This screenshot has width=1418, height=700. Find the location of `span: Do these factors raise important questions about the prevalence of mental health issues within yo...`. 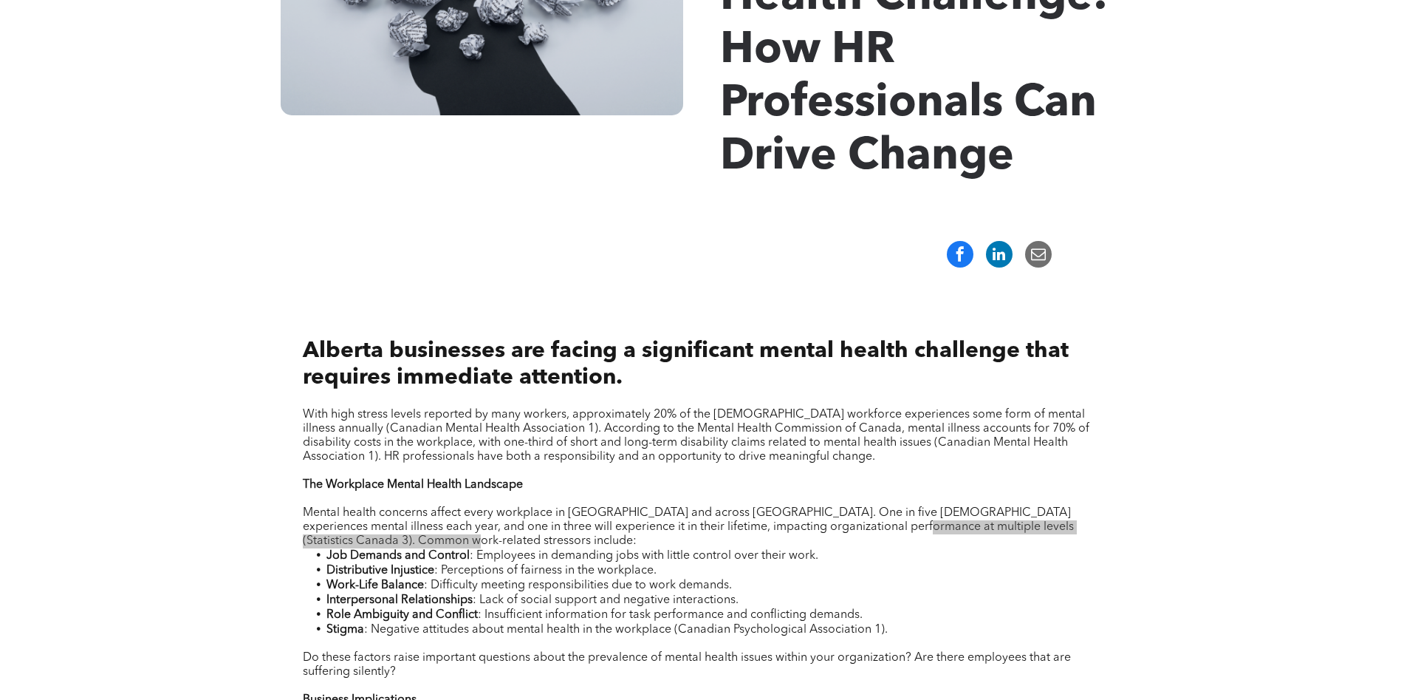

span: Do these factors raise important questions about the prevalence of mental health issues within yo... is located at coordinates (687, 664).